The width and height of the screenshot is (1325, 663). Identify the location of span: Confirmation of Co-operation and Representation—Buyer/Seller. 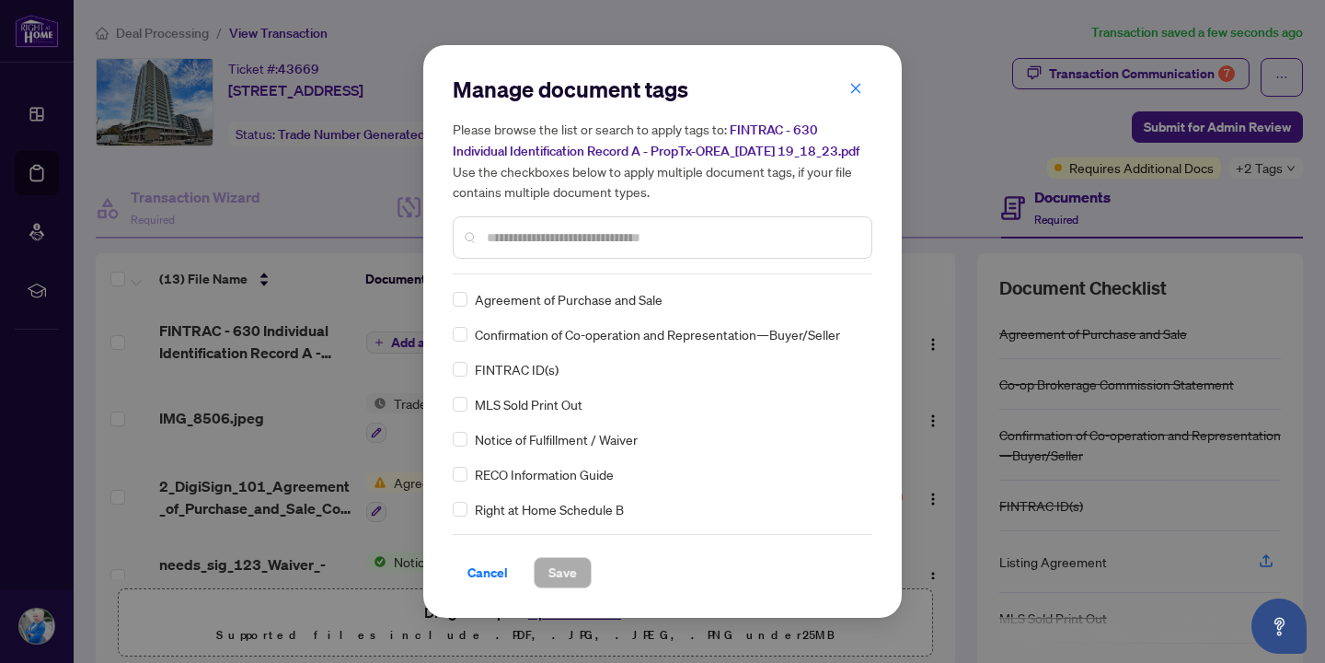
(657, 334).